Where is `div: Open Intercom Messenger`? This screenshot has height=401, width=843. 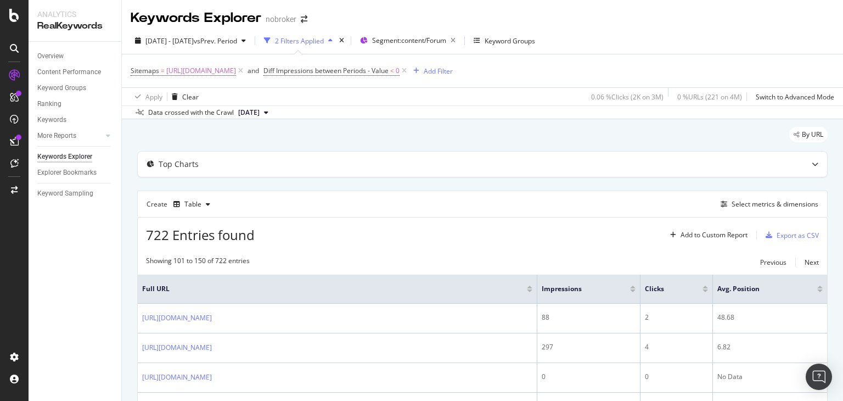 div: Open Intercom Messenger is located at coordinates (819, 376).